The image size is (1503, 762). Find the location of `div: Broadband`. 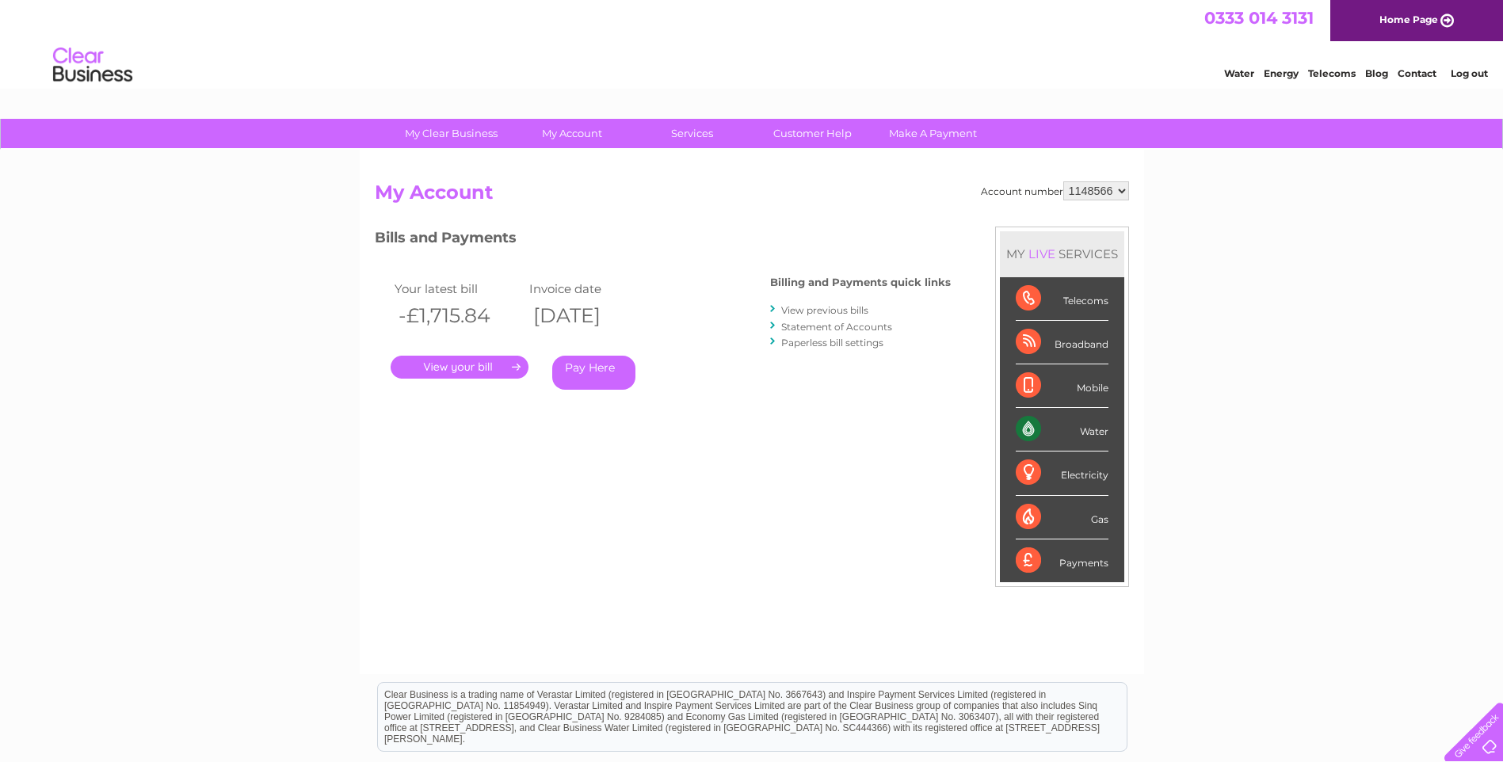

div: Broadband is located at coordinates (1062, 342).